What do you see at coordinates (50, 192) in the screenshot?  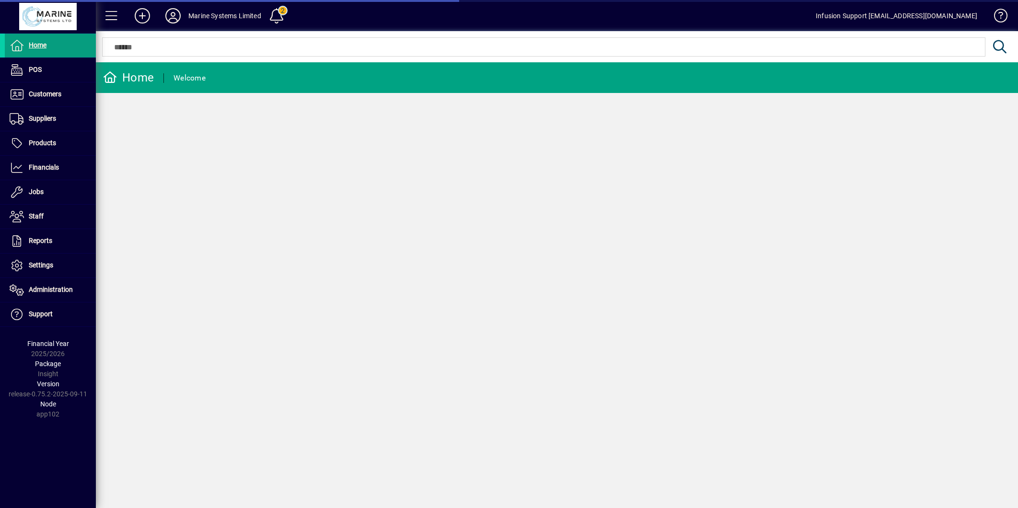 I see `a: Jobs` at bounding box center [50, 192].